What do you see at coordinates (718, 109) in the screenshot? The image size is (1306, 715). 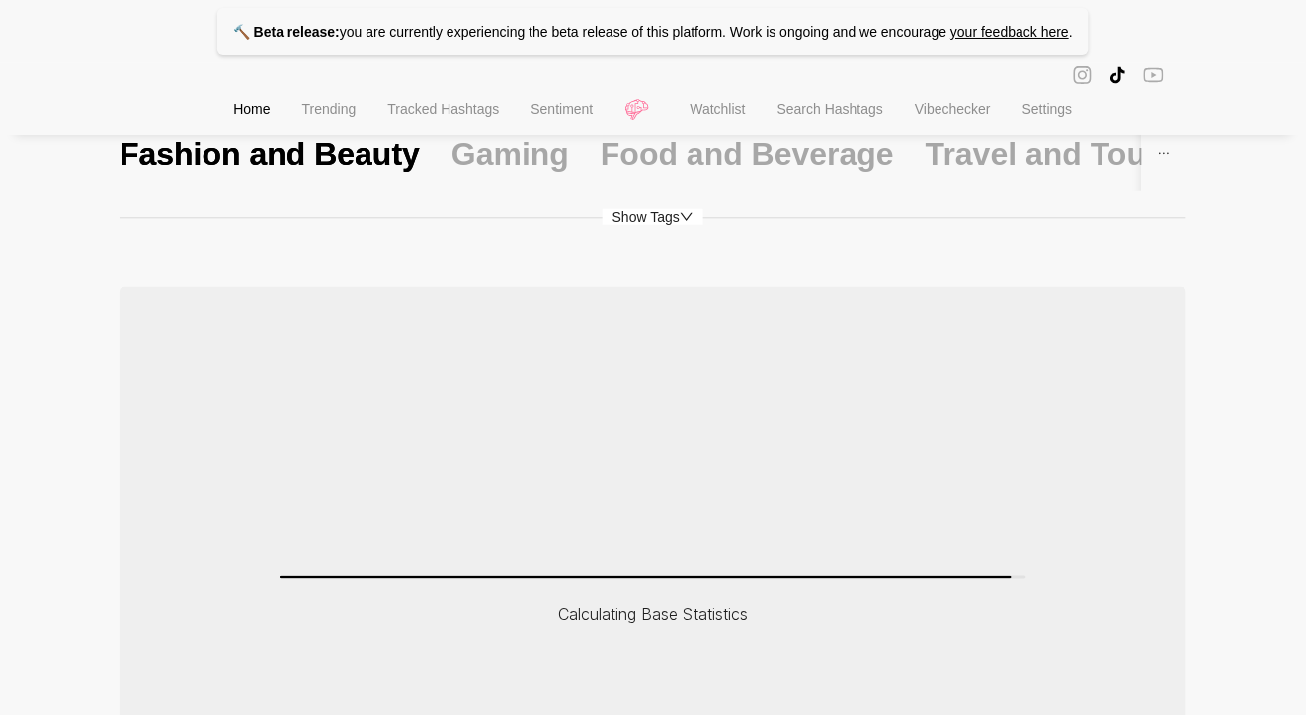 I see `span: Watchlist` at bounding box center [718, 109].